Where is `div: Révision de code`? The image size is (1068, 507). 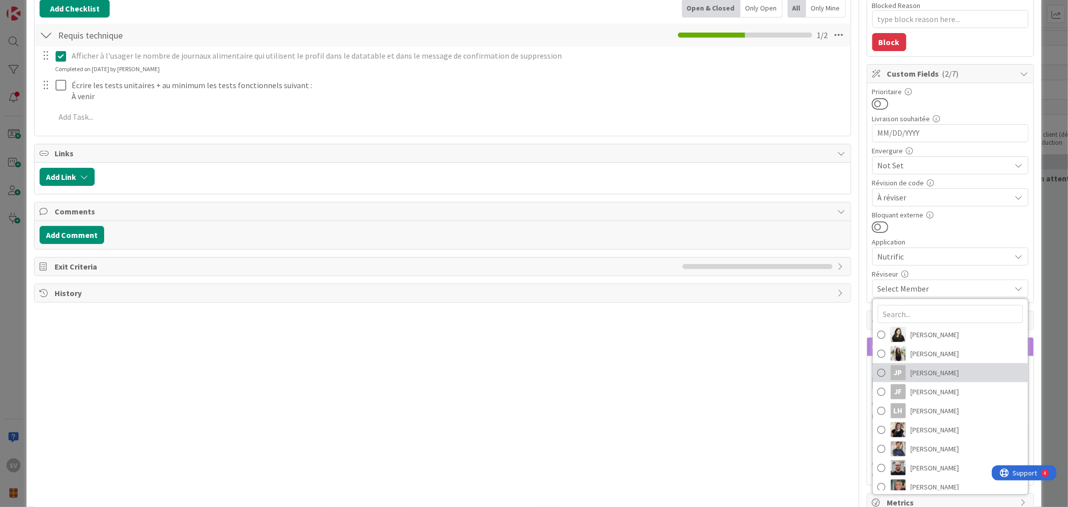 div: Révision de code is located at coordinates (950, 183).